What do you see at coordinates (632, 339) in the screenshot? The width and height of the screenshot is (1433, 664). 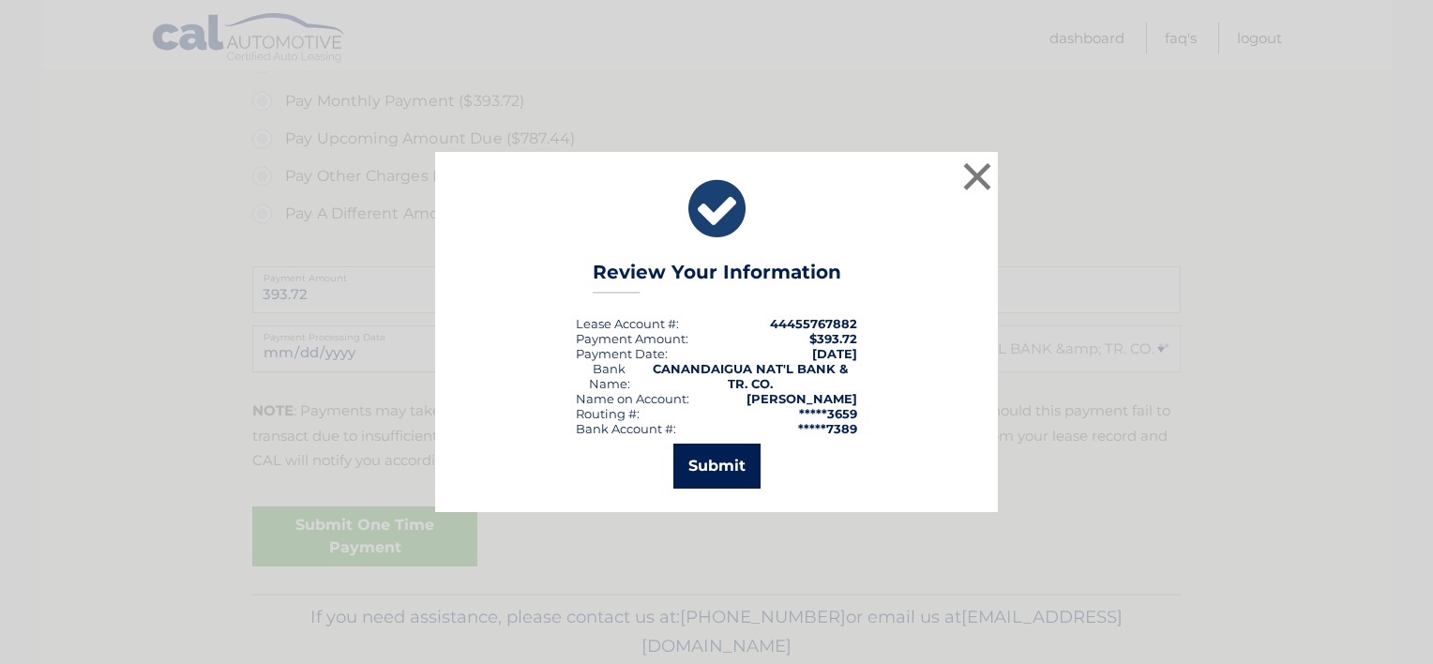 I see `div: Payment Amount:` at bounding box center [632, 339].